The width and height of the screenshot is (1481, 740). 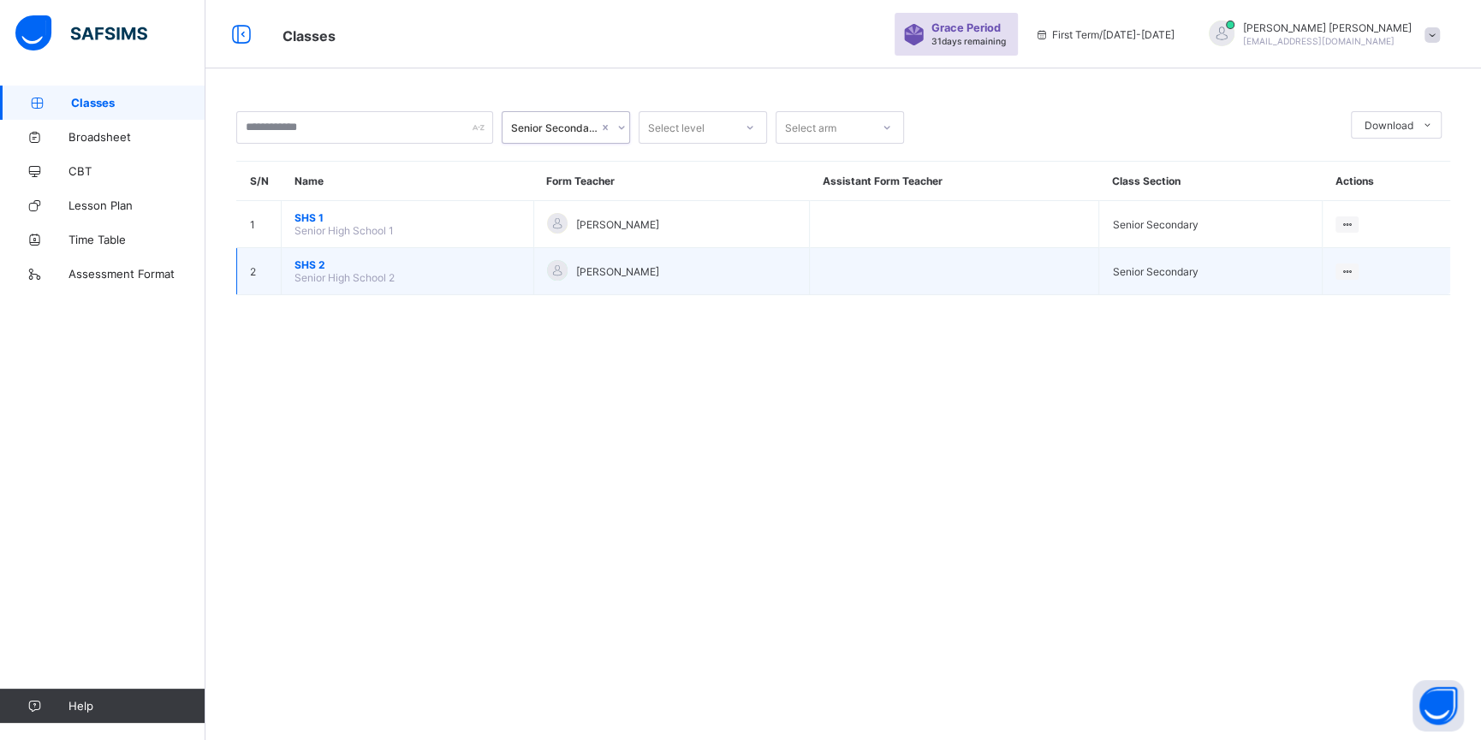 I want to click on span: Download, so click(x=1388, y=125).